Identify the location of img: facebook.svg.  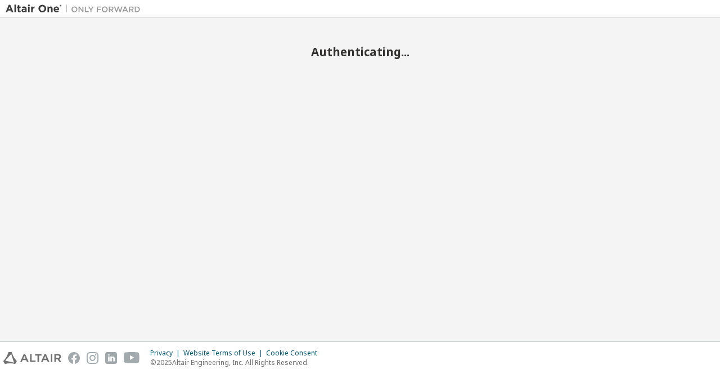
(74, 358).